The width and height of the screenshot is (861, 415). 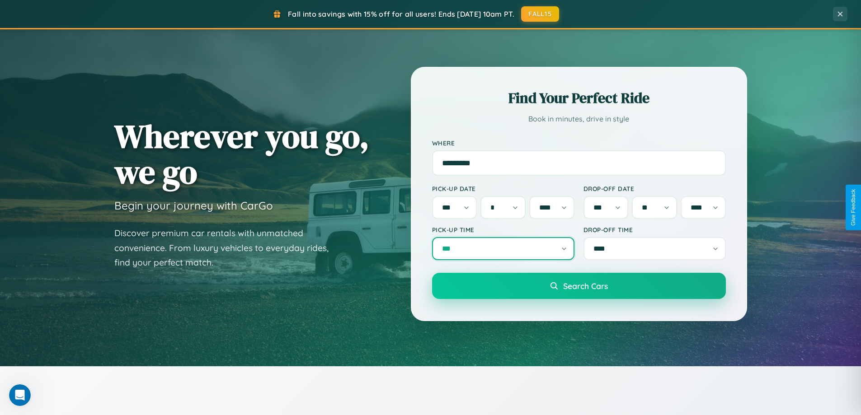 I want to click on p: Book in minutes, drive in style, so click(x=579, y=119).